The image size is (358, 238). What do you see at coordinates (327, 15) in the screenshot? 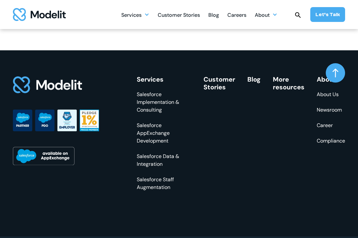
I see `div: Let’s Talk` at bounding box center [327, 15].